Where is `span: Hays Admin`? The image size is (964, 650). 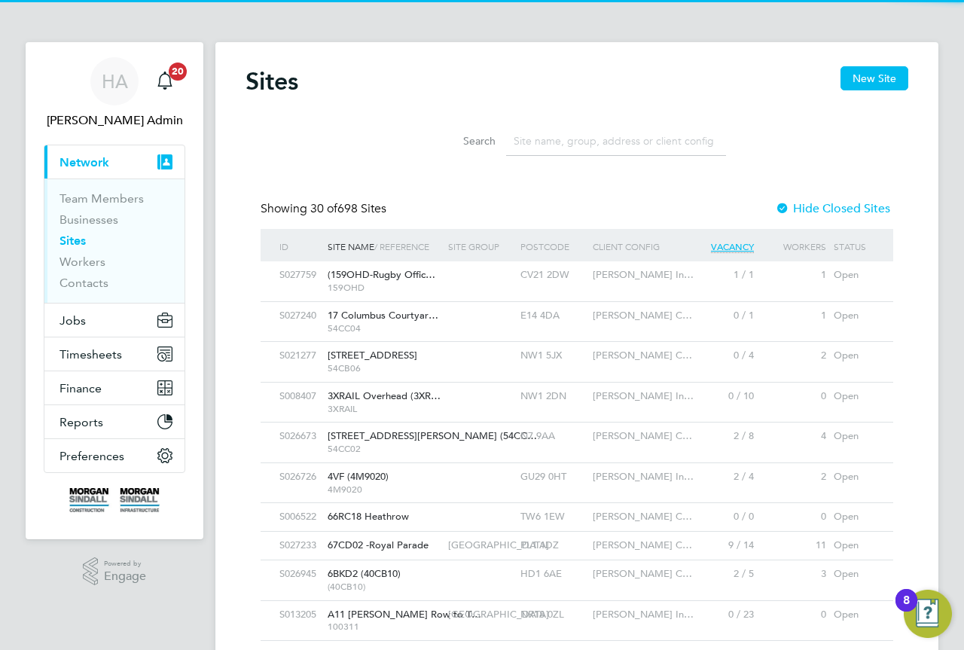
span: Hays Admin is located at coordinates (114, 121).